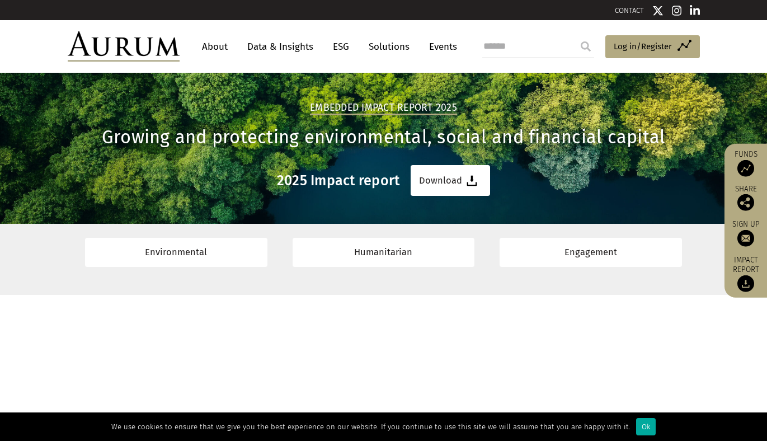 The width and height of the screenshot is (767, 441). Describe the element at coordinates (745, 163) in the screenshot. I see `a: Funds` at that location.